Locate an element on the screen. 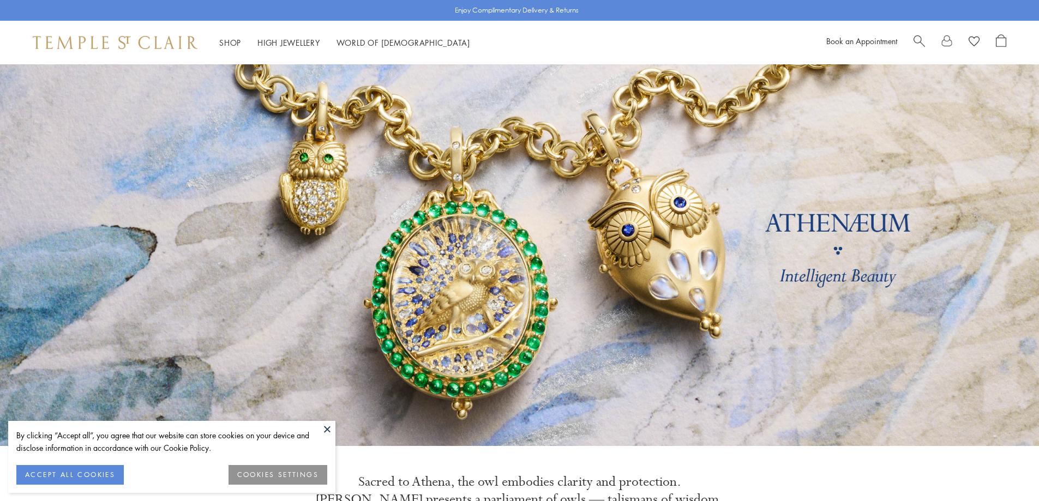 The image size is (1039, 501). button: COOKIES SETTINGS is located at coordinates (278, 475).